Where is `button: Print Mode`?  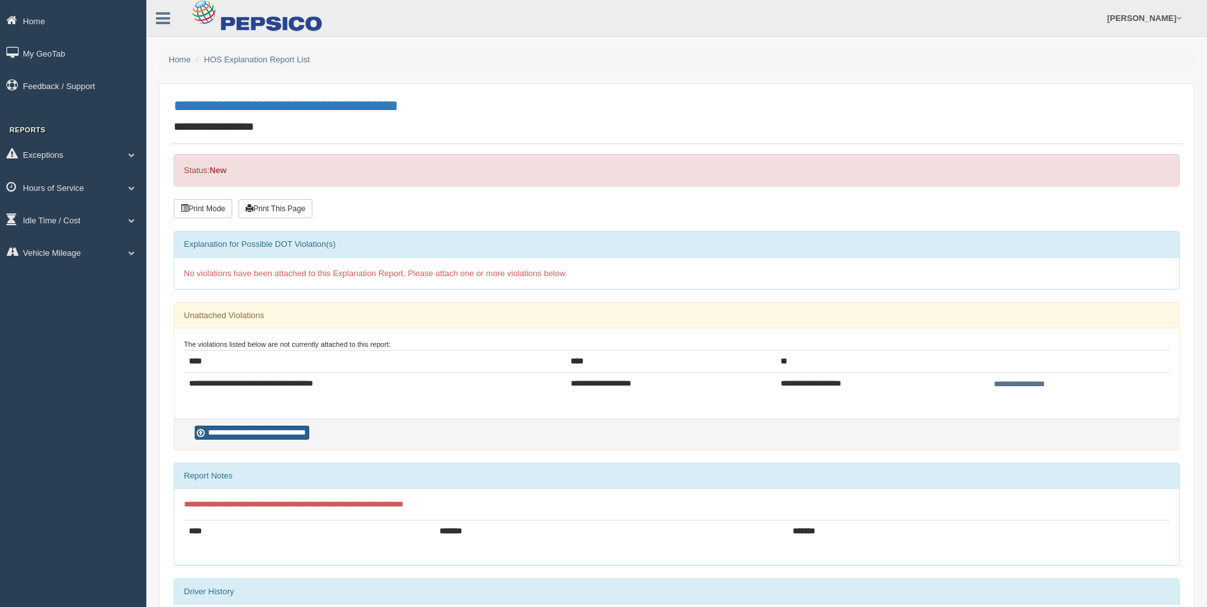
button: Print Mode is located at coordinates (203, 209).